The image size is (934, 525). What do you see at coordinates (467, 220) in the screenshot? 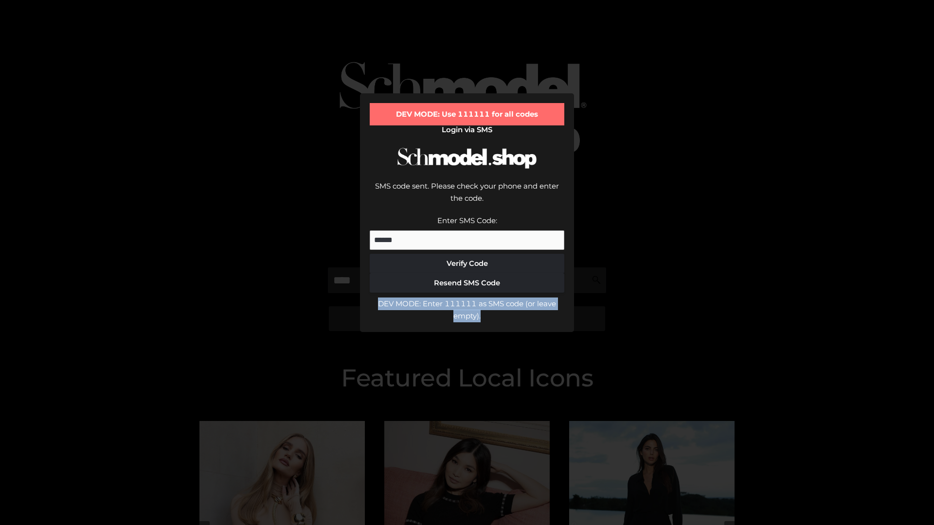
I see `label: Enter SMS Code:` at bounding box center [467, 220].